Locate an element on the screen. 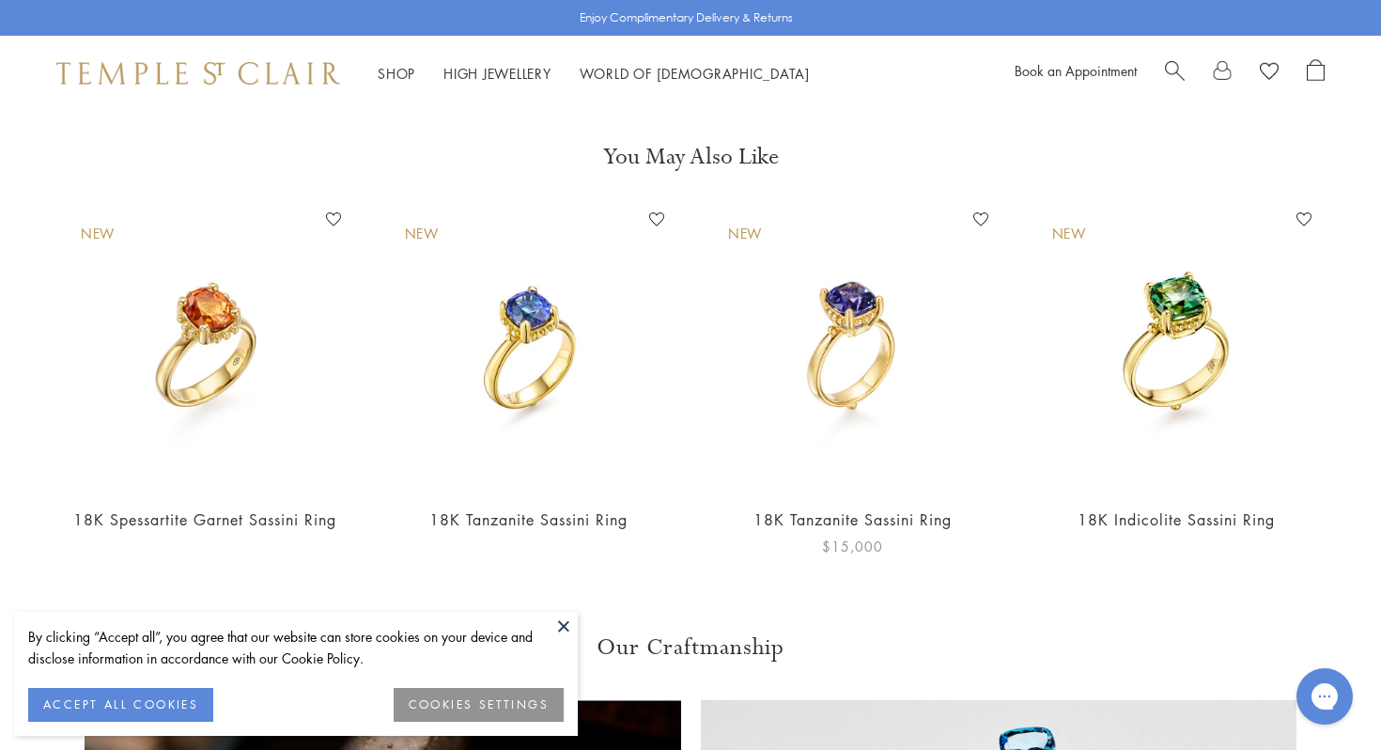  img: R46849-SASTZ360 is located at coordinates (529, 348).